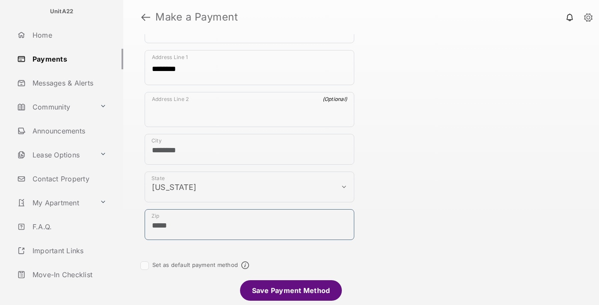 This screenshot has width=599, height=305. What do you see at coordinates (291, 290) in the screenshot?
I see `li: Save Payment Method` at bounding box center [291, 290].